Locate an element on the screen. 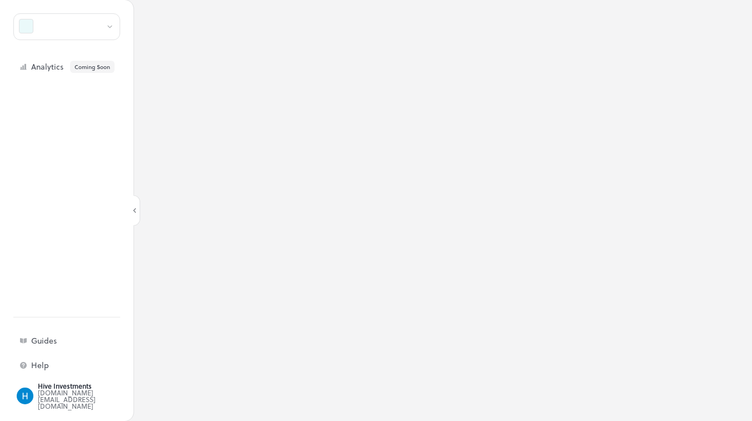  div: Help is located at coordinates (87, 365).